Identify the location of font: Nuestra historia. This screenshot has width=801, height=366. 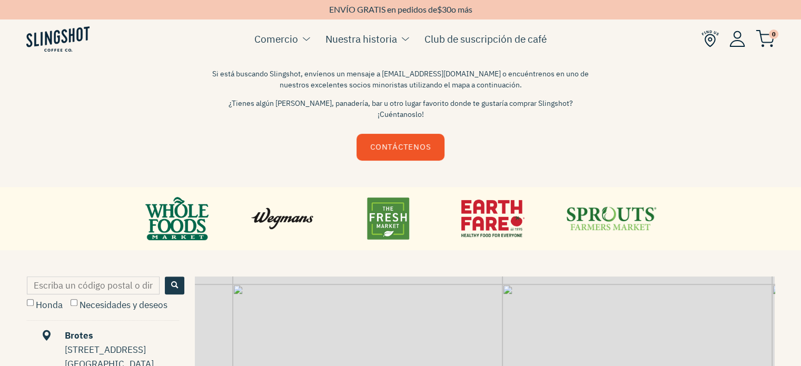
(361, 39).